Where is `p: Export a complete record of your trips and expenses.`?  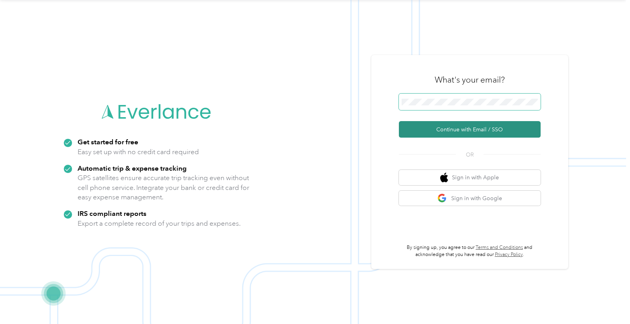 p: Export a complete record of your trips and expenses. is located at coordinates (159, 224).